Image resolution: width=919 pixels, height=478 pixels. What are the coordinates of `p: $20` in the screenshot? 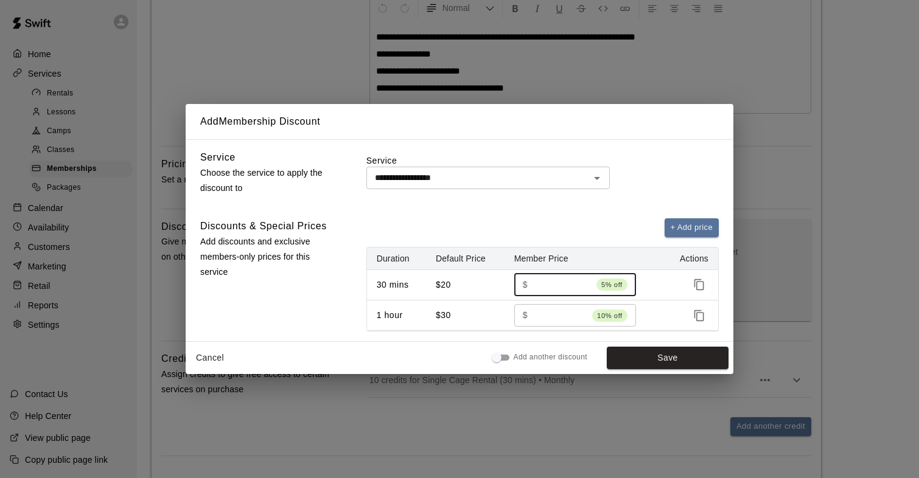 It's located at (465, 285).